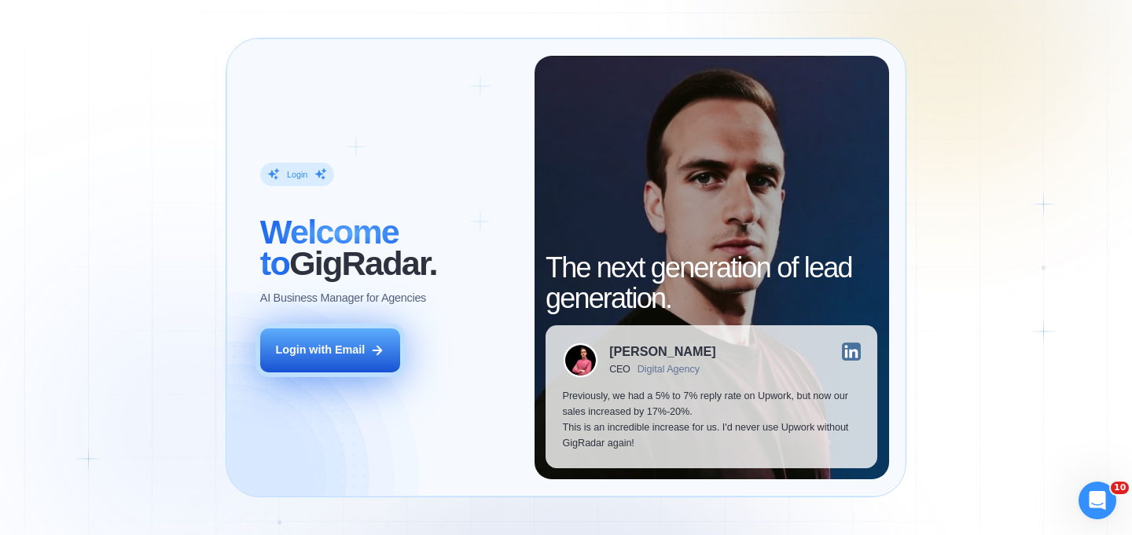  I want to click on h2: ‍ GigRadar., so click(388, 248).